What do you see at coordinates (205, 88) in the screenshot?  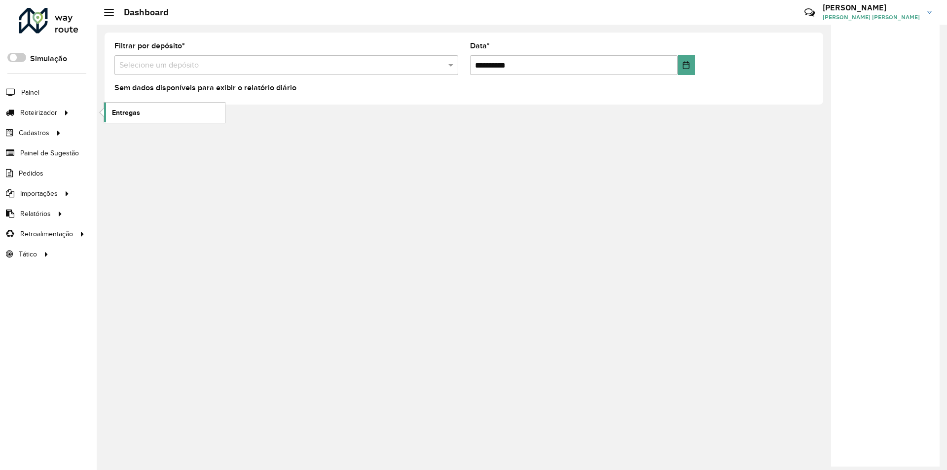 I see `label: Sem dados disponíveis para exibir o relatório diário` at bounding box center [205, 88].